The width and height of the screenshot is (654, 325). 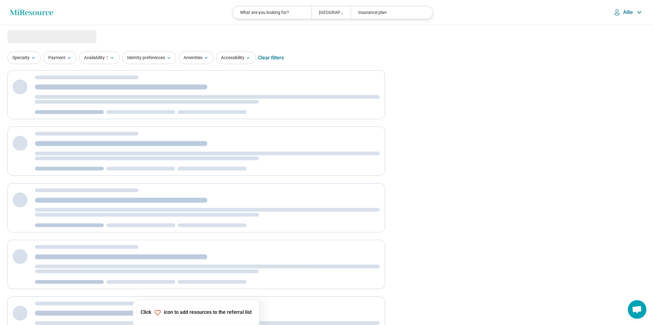 I want to click on div: What are you looking for?, so click(x=272, y=12).